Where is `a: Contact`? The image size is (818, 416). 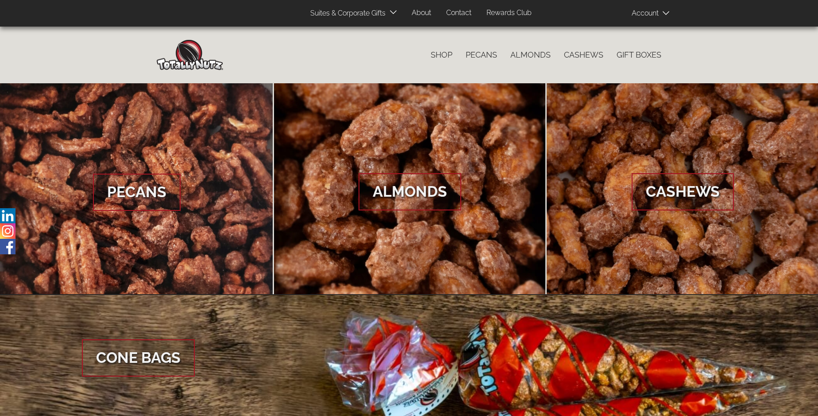 a: Contact is located at coordinates (458, 13).